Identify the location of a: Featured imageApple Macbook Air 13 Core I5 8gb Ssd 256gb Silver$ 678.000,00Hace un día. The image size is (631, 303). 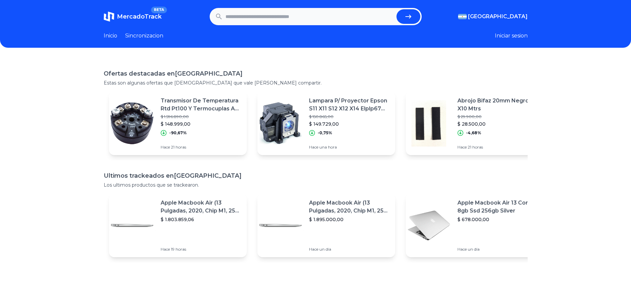
(475, 225).